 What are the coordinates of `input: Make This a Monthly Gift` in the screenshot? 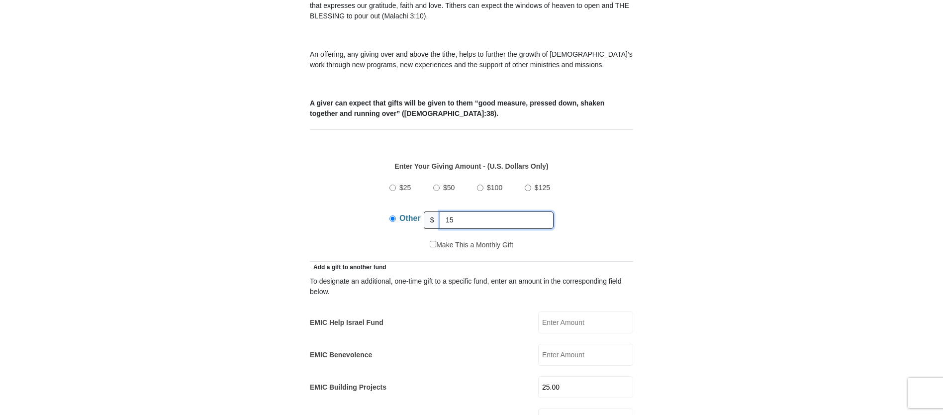 It's located at (433, 244).